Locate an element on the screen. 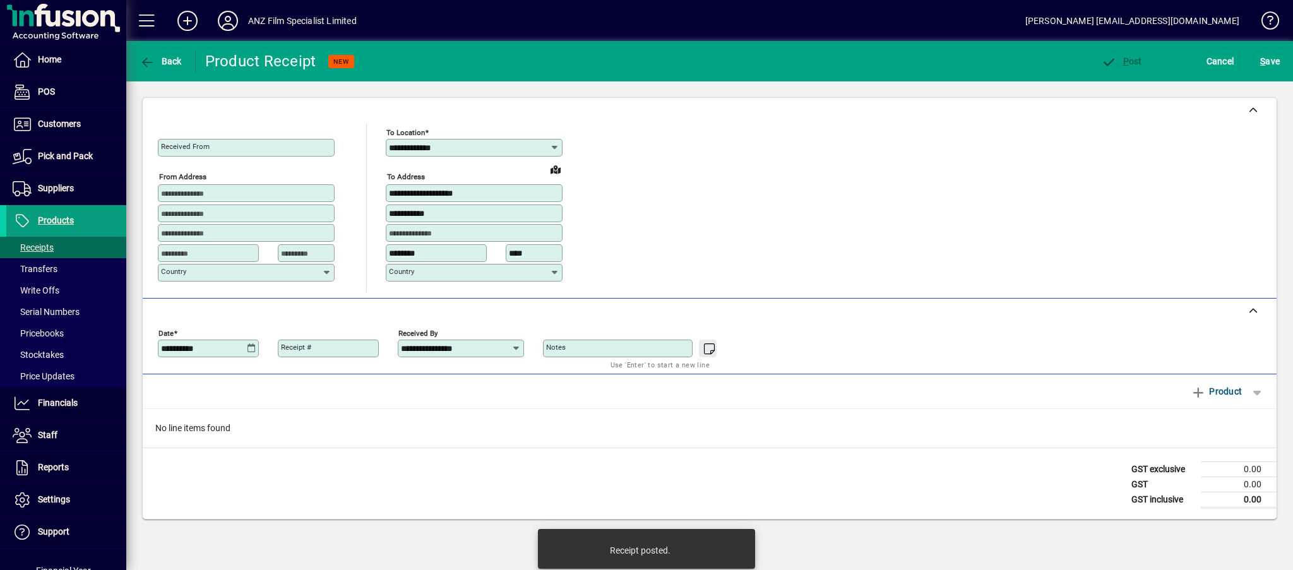 This screenshot has height=570, width=1293. a: Price Updates is located at coordinates (66, 376).